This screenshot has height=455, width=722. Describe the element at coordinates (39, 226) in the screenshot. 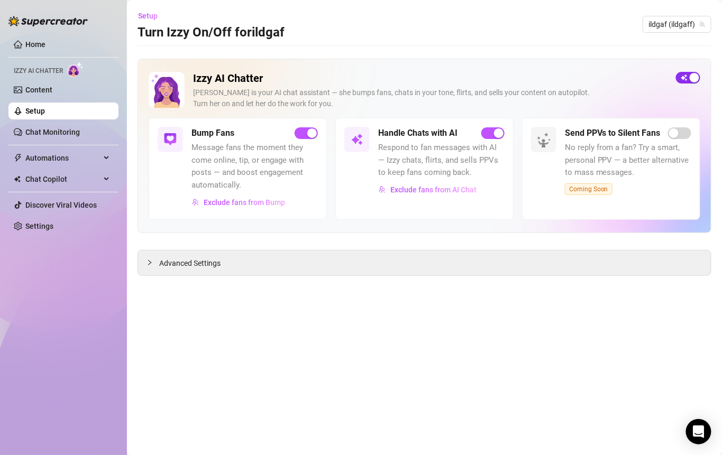

I see `a: Settings` at that location.